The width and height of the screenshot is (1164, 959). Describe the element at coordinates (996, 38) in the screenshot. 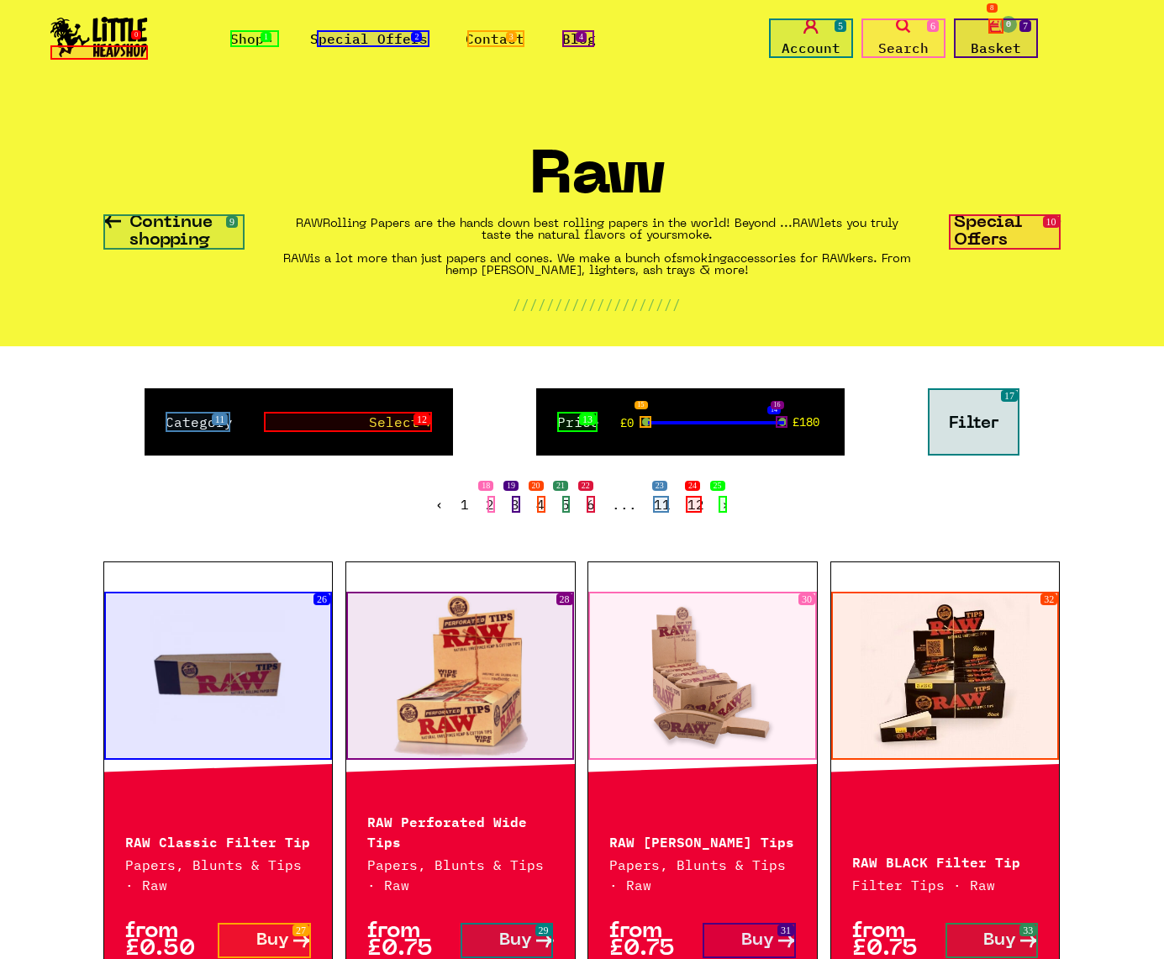

I see `a: 0 Basket` at that location.